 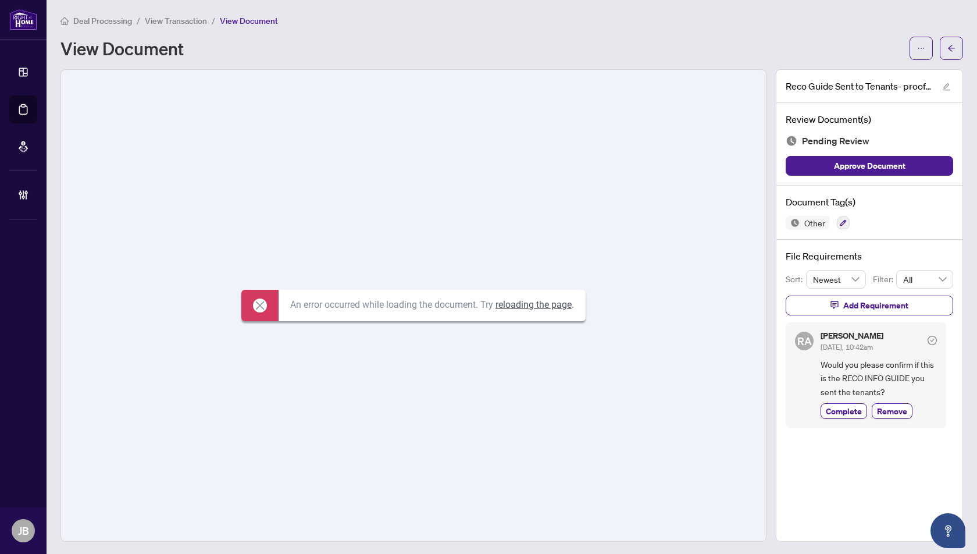 What do you see at coordinates (815, 223) in the screenshot?
I see `span: Other` at bounding box center [815, 223].